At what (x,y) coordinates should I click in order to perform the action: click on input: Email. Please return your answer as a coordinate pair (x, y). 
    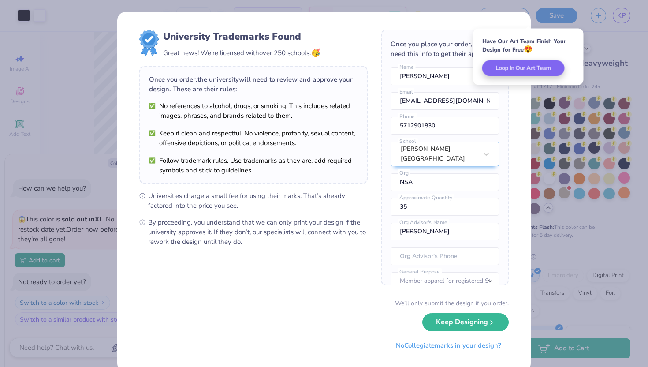
    Looking at the image, I should click on (445, 101).